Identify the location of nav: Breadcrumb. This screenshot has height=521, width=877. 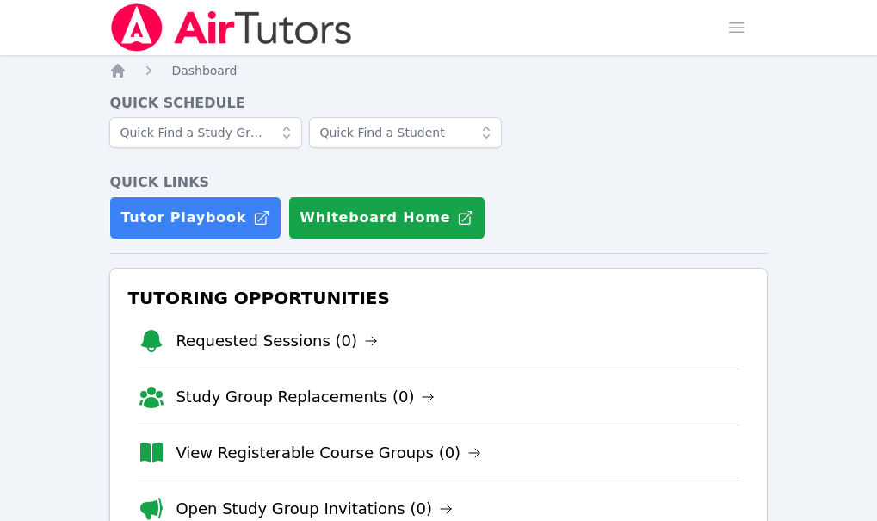
(438, 71).